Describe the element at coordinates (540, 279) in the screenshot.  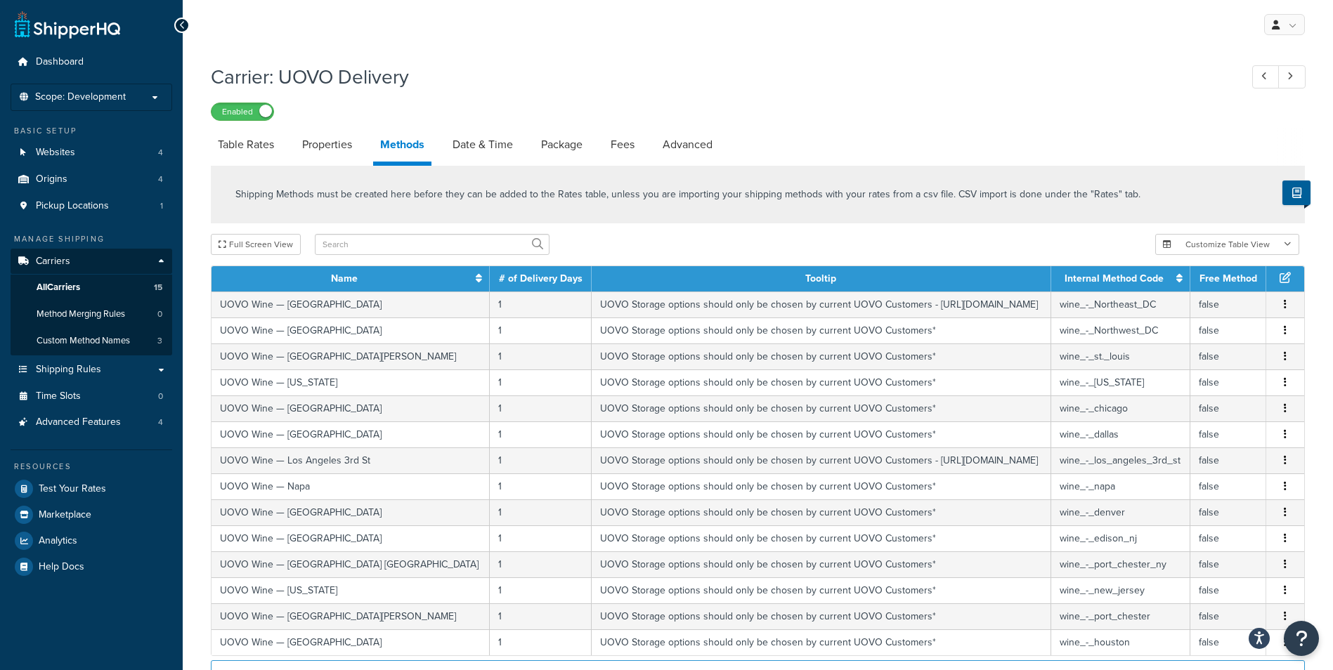
I see `th: # of Delivery Days` at that location.